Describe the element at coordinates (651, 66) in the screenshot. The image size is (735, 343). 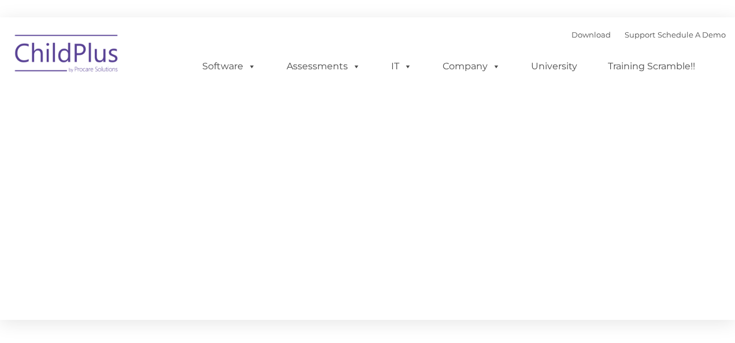
I see `a: Training Scramble!!` at that location.